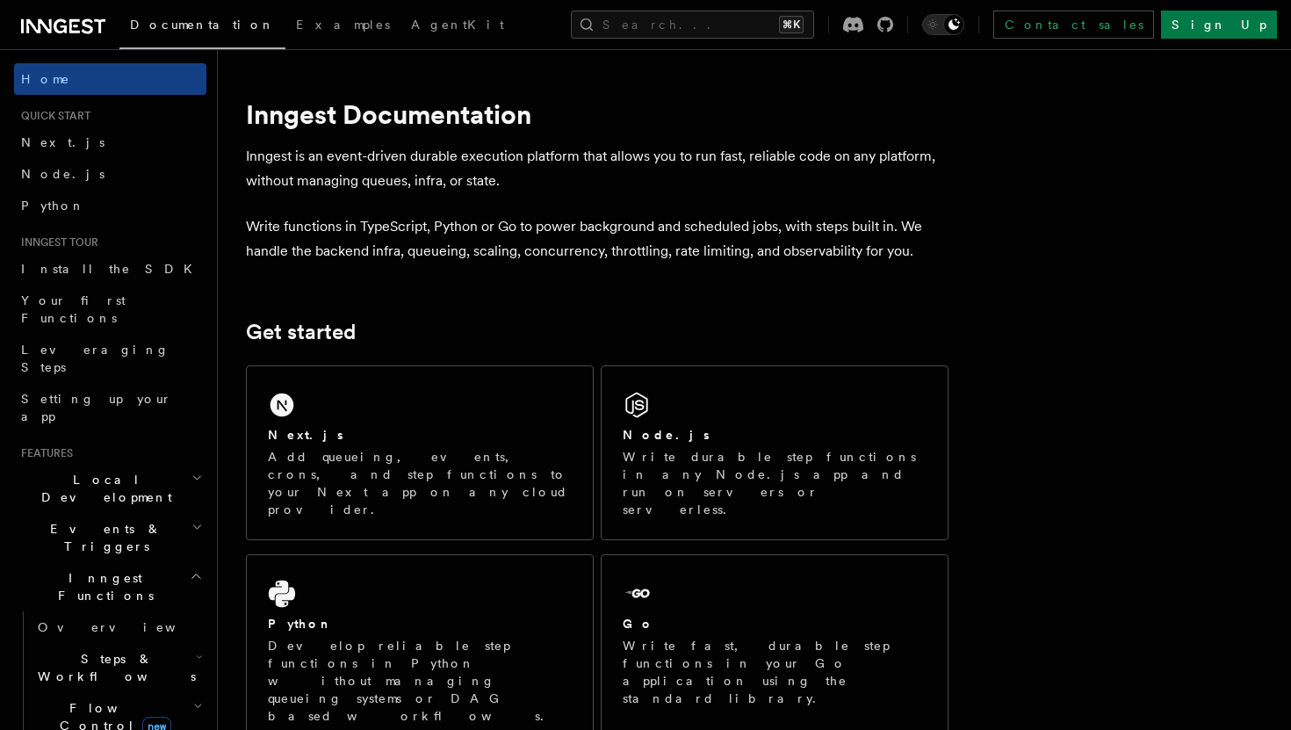 The height and width of the screenshot is (730, 1291). I want to click on span: Documentation, so click(202, 25).